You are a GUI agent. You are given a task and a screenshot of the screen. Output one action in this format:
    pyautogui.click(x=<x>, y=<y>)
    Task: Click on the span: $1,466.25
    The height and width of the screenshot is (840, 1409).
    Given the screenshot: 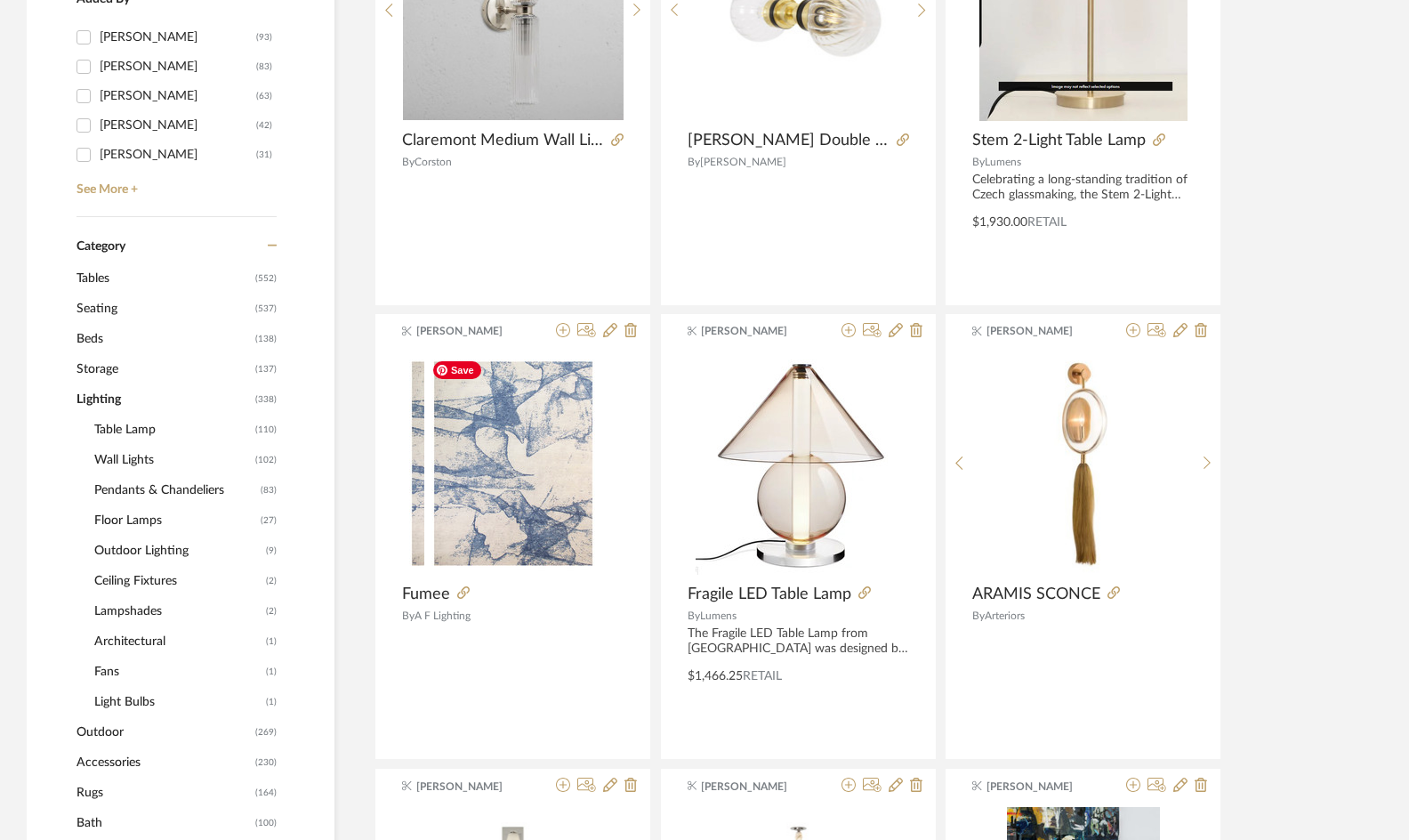 What is the action you would take?
    pyautogui.click(x=716, y=676)
    